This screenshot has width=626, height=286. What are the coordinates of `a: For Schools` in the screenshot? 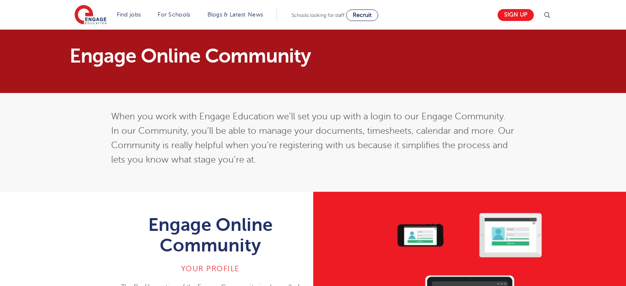 It's located at (174, 14).